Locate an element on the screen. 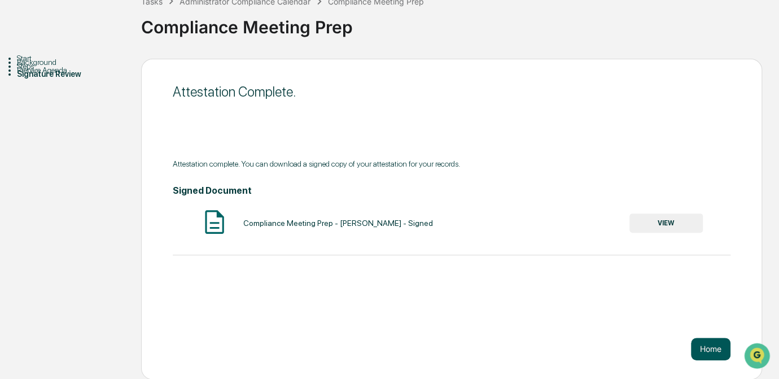  span: Preclearance is located at coordinates (47, 147).